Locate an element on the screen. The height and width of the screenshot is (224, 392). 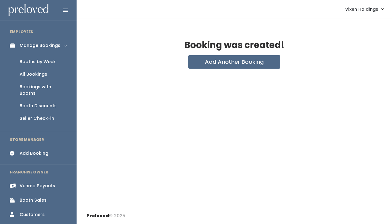
h2: Booking was created! is located at coordinates (234, 45).